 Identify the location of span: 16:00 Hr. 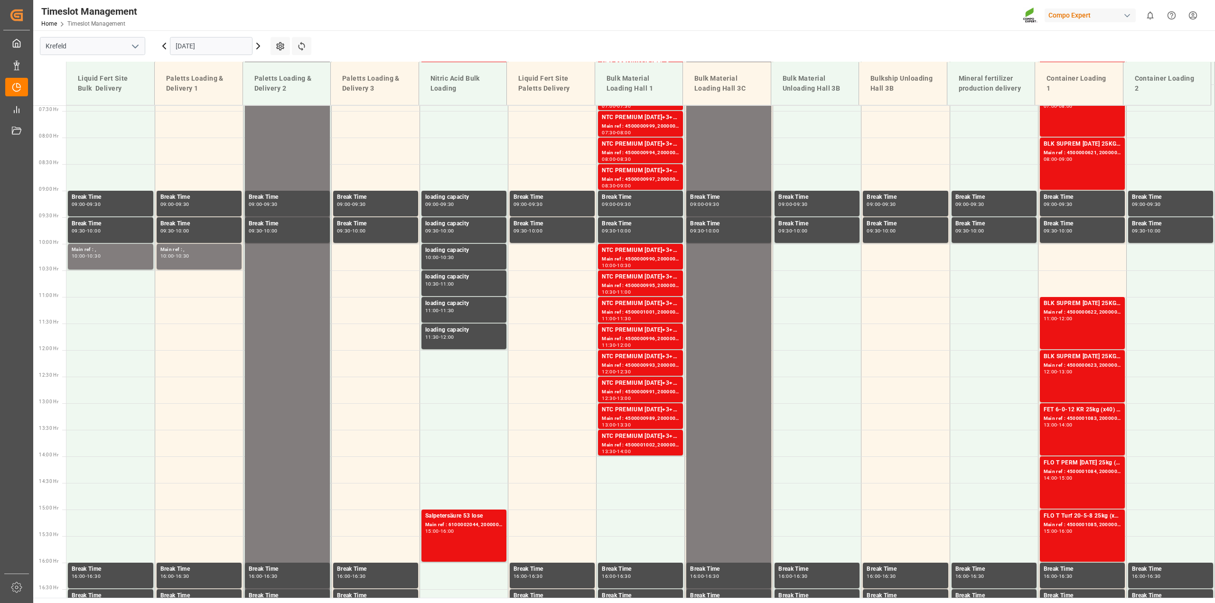
(48, 561).